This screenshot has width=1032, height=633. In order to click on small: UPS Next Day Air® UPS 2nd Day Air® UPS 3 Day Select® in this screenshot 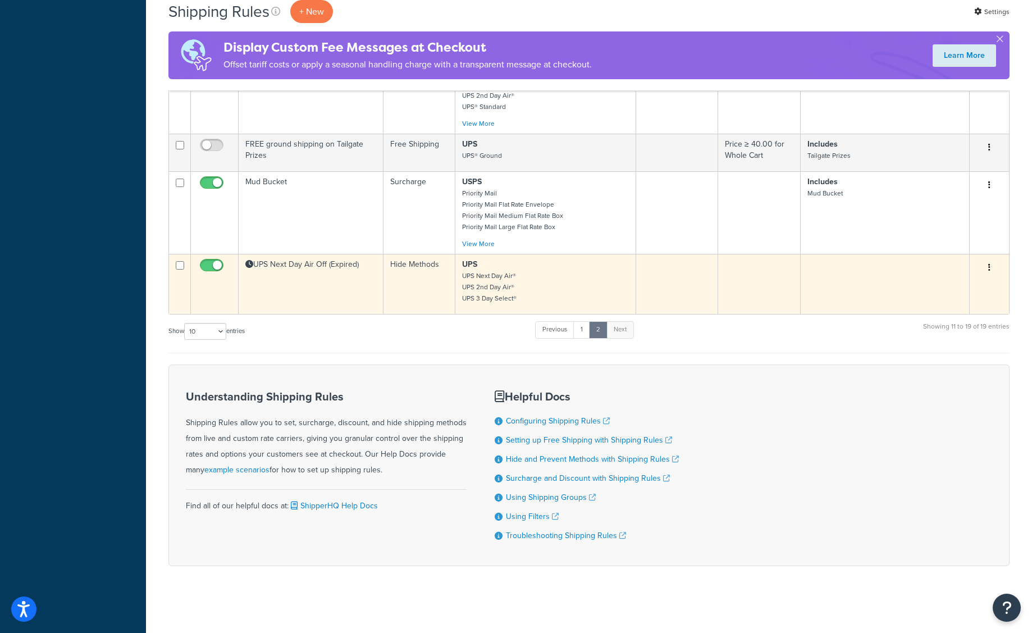, I will do `click(489, 287)`.